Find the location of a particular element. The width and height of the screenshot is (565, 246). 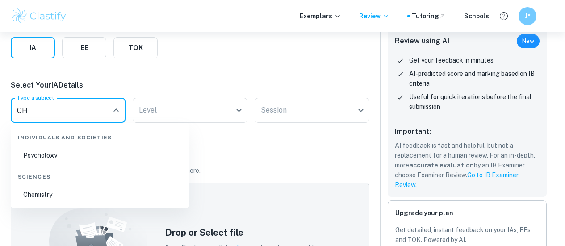

p: Upload Your IA File is located at coordinates (190, 153).